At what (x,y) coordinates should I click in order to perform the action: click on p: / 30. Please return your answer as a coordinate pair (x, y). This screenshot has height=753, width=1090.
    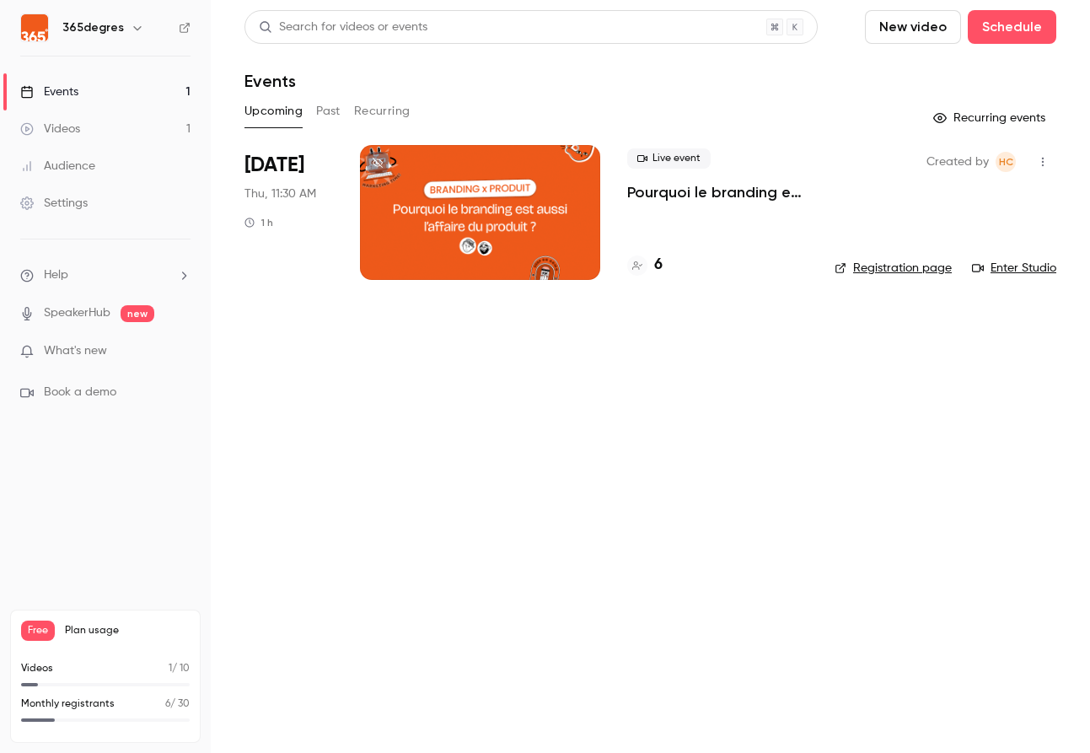
    Looking at the image, I should click on (177, 704).